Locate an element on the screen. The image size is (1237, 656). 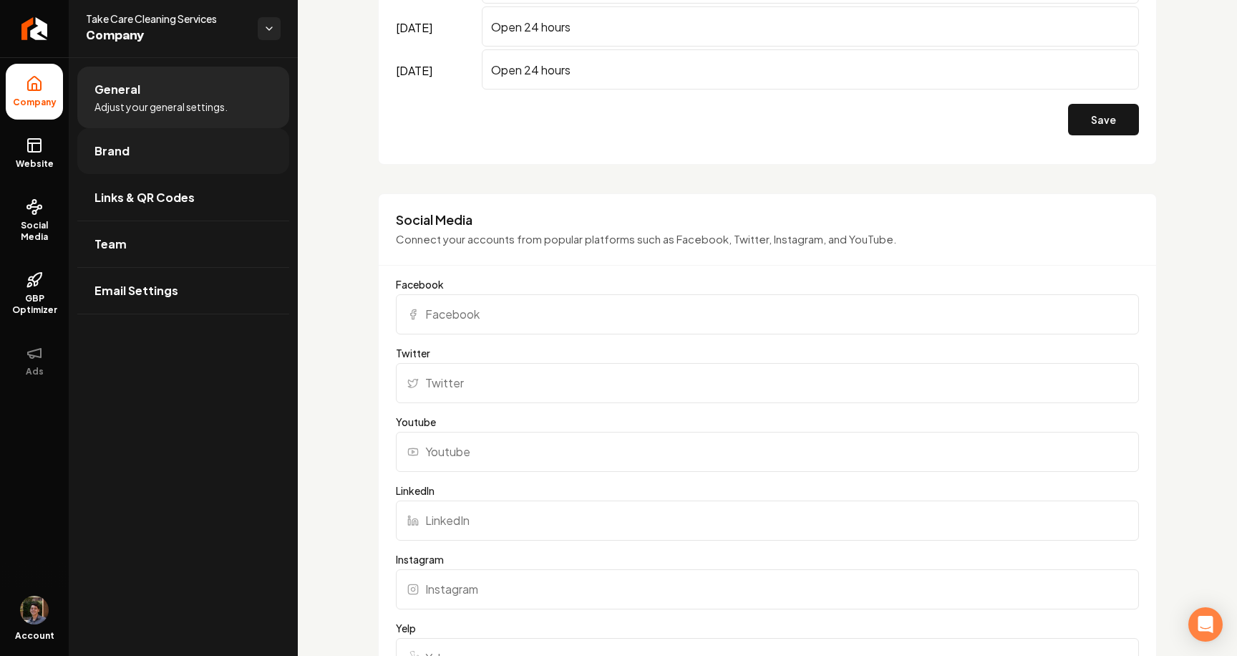
label: Twitter is located at coordinates (768, 353).